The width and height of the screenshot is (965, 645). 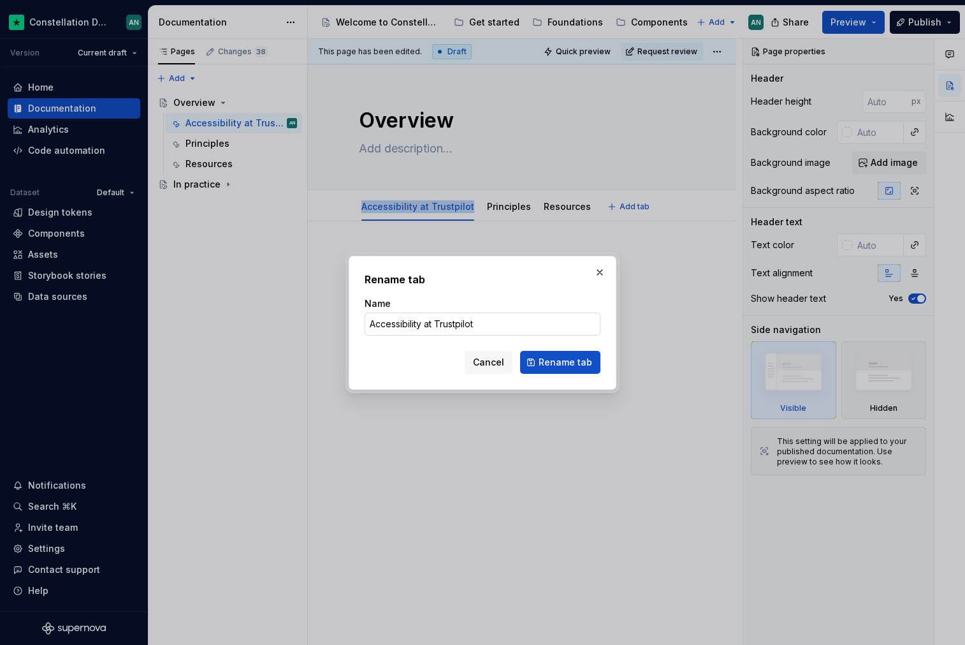 I want to click on h2: Rename tab, so click(x=483, y=279).